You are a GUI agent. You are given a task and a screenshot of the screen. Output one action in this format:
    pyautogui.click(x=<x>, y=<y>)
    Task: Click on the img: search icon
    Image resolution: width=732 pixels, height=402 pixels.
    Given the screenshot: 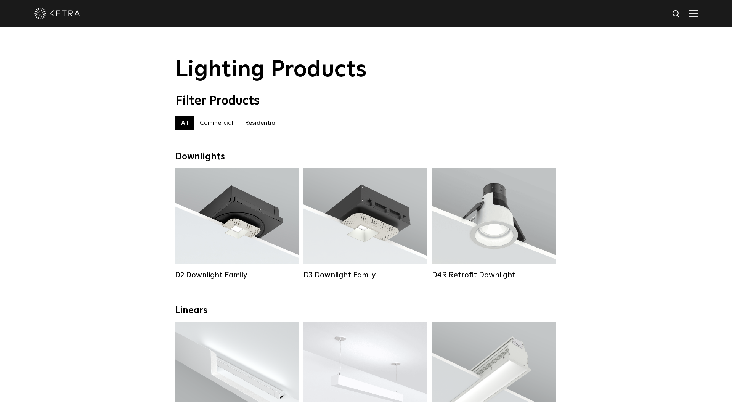 What is the action you would take?
    pyautogui.click(x=676, y=14)
    